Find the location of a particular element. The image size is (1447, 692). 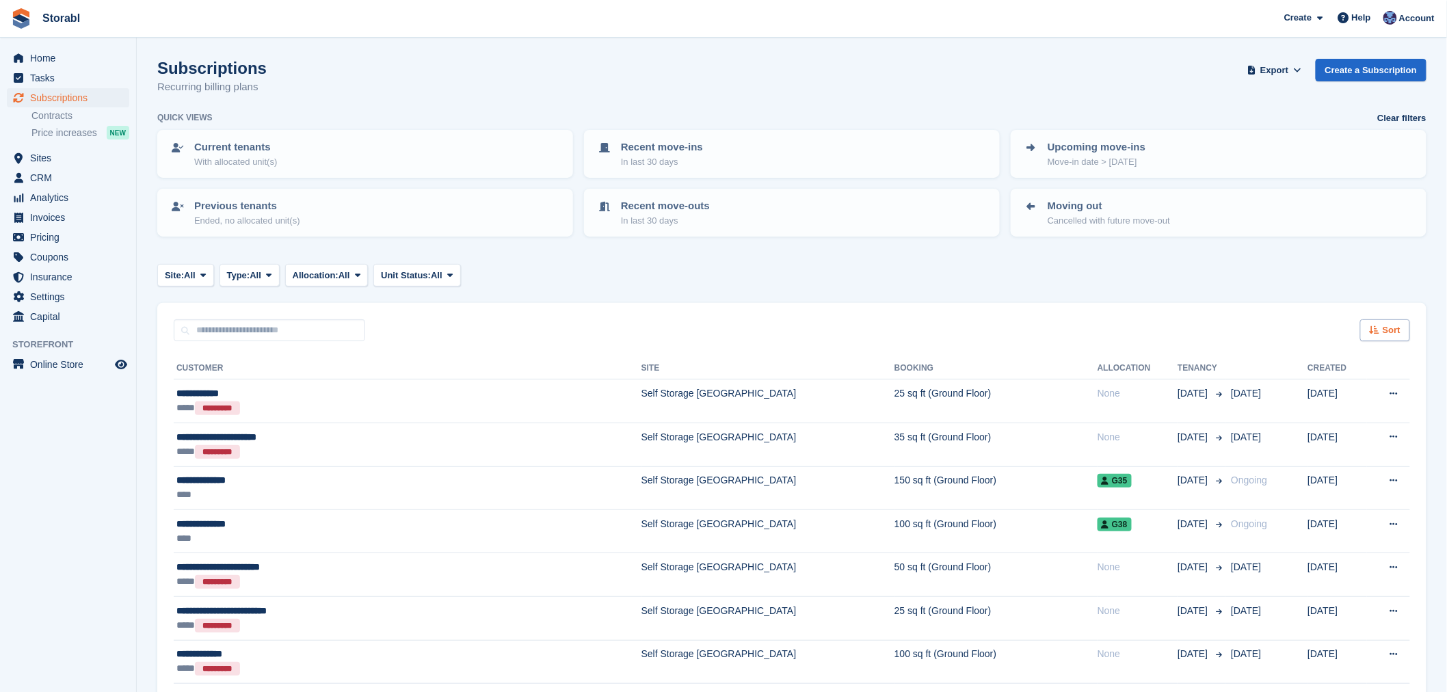

img: Tegan Ewart is located at coordinates (1390, 18).